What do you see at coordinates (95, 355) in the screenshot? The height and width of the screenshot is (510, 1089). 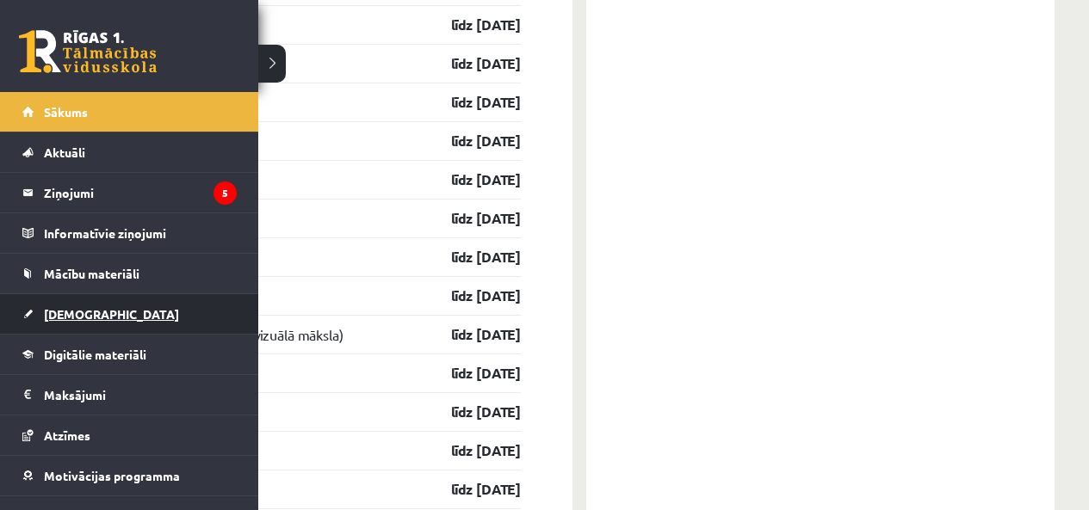 I see `span: Digitālie materiāli` at bounding box center [95, 355].